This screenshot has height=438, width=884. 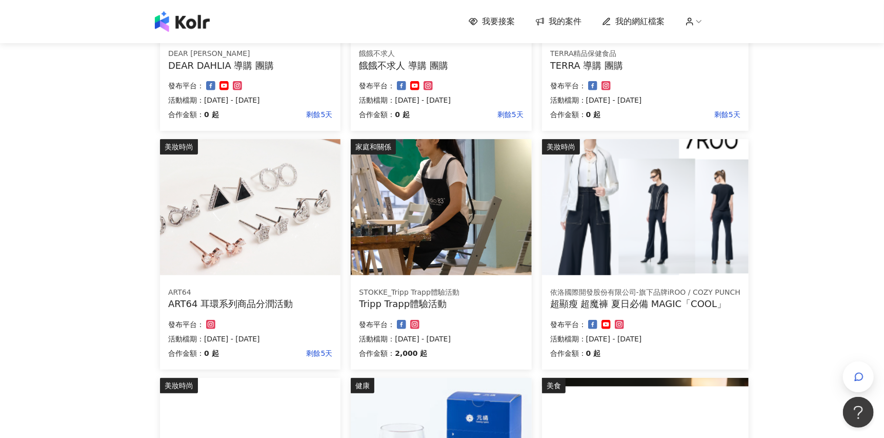 I want to click on a: 我要接案, so click(x=492, y=22).